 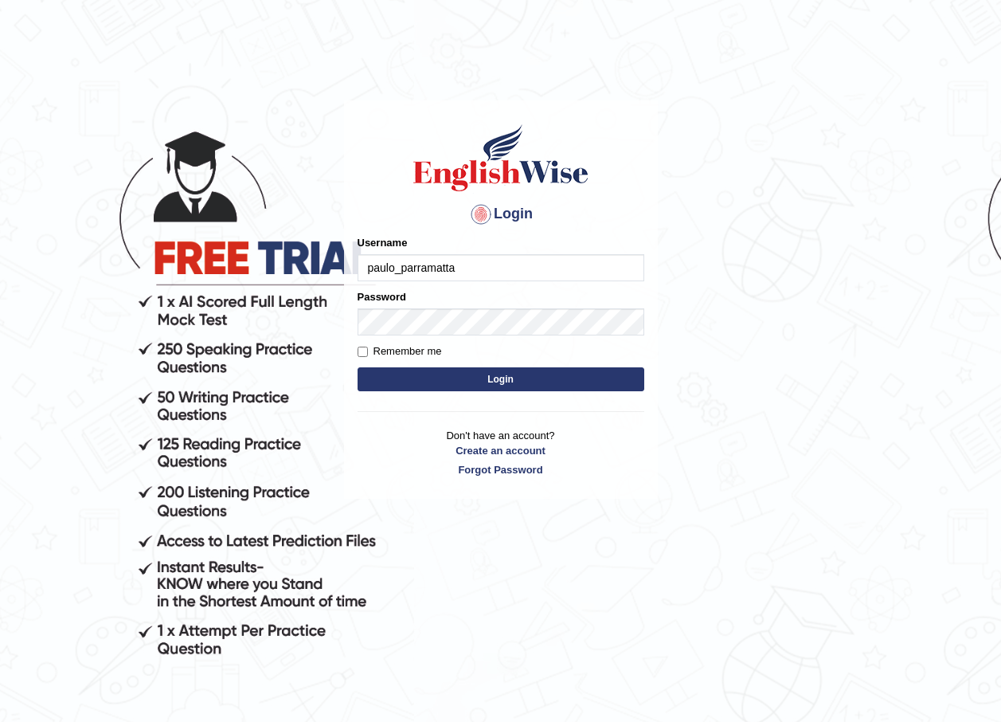 I want to click on a: Forgot Password, so click(x=501, y=469).